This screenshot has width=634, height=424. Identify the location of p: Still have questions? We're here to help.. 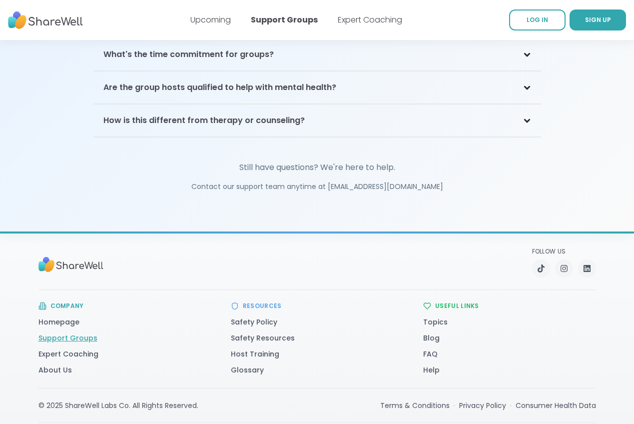
(317, 167).